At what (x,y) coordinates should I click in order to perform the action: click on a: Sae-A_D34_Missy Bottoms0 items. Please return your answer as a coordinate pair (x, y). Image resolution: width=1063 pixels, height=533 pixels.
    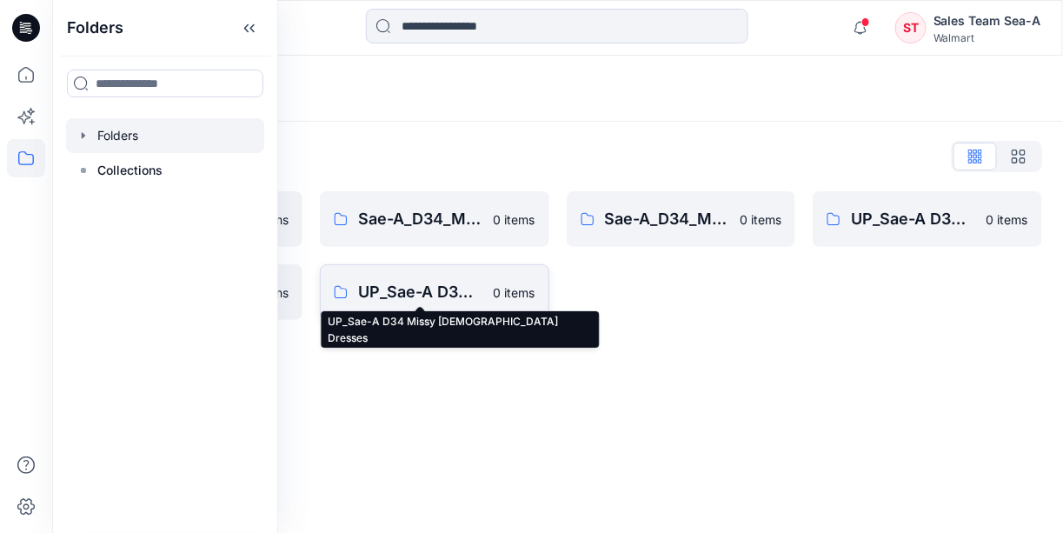
    Looking at the image, I should click on (435, 219).